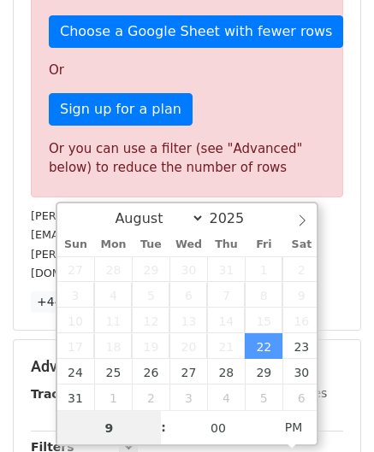 Image resolution: width=374 pixels, height=452 pixels. What do you see at coordinates (76, 397) in the screenshot?
I see `span: August 31, 2025` at bounding box center [76, 397].